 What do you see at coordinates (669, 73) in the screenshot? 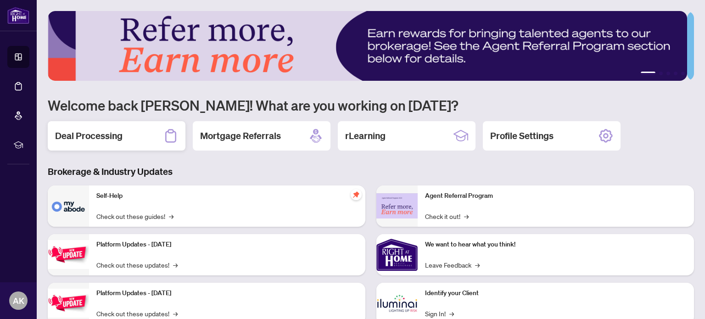
I see `button: 3` at bounding box center [669, 73].